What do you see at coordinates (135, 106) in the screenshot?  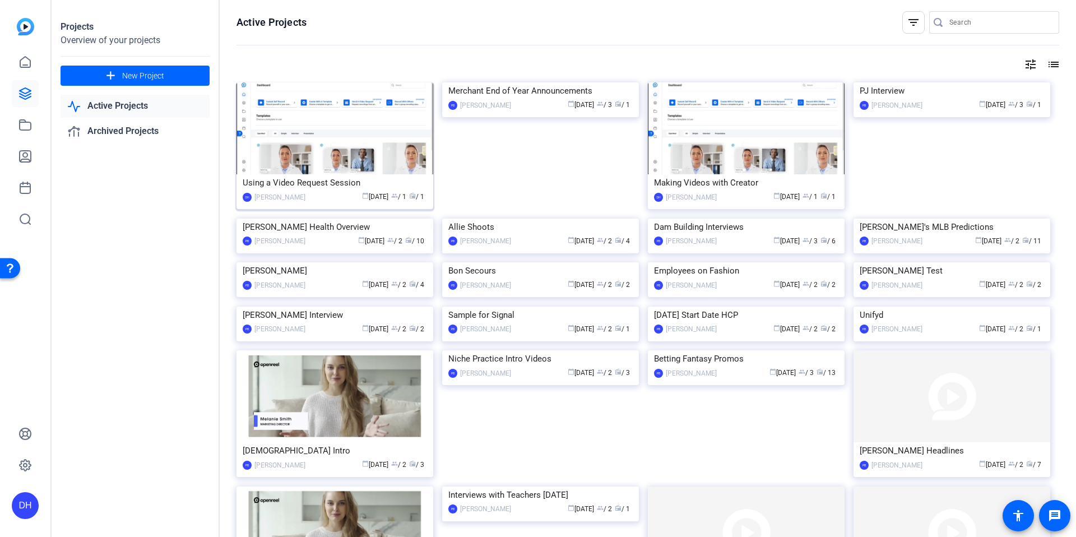 I see `a: Active Projects` at bounding box center [135, 106].